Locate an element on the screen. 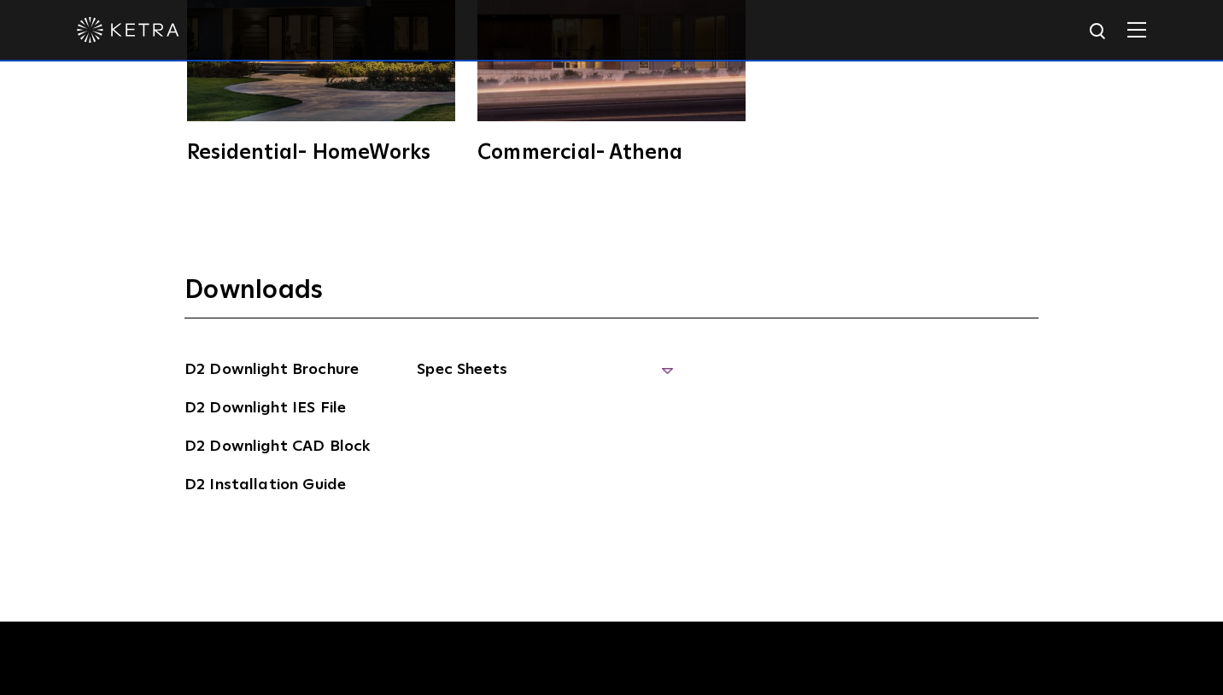 Image resolution: width=1223 pixels, height=695 pixels. a: D2 Downlight Brochure is located at coordinates (272, 371).